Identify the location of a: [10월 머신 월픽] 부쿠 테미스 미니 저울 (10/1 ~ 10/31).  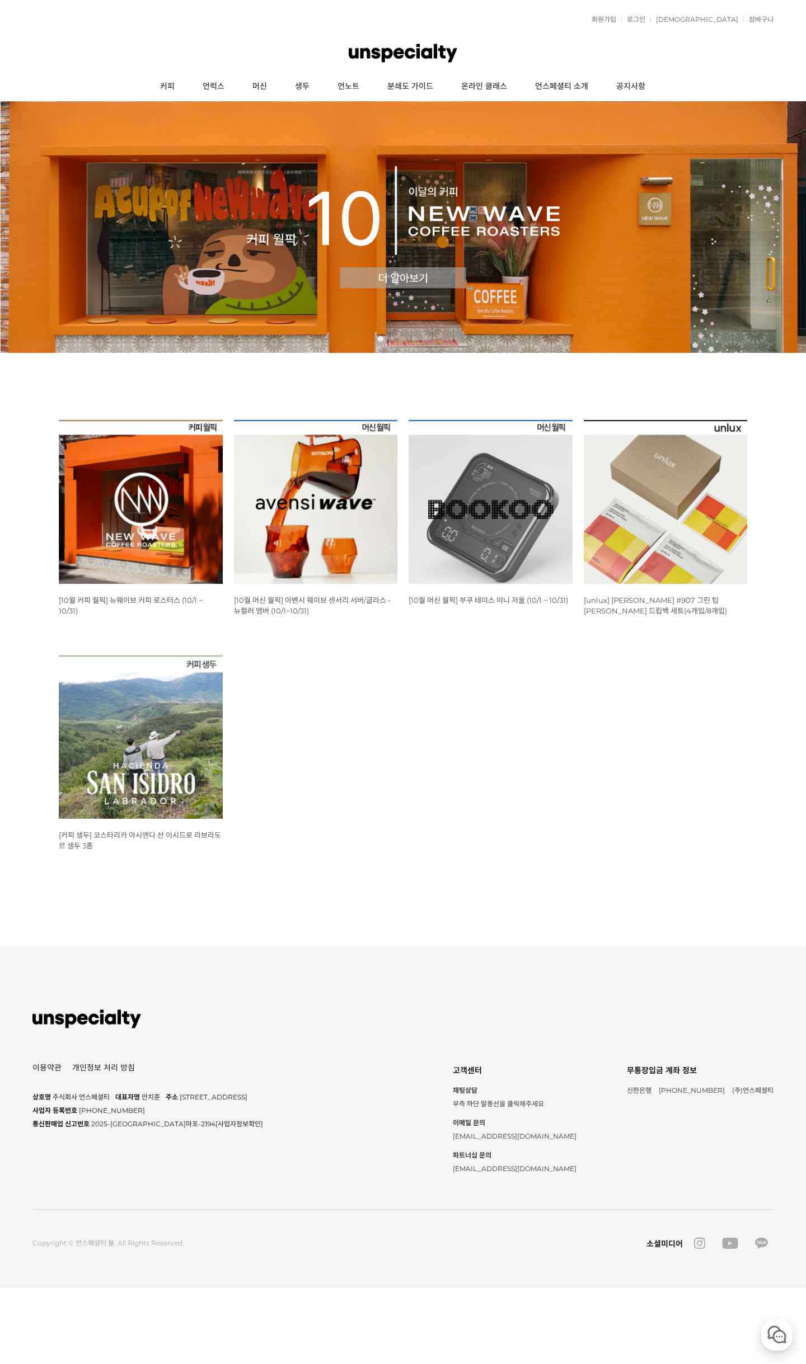
(488, 600).